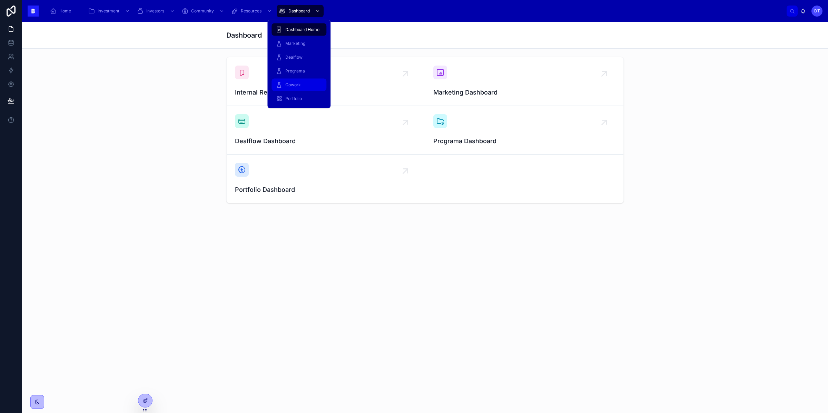  I want to click on span: Cowork, so click(293, 85).